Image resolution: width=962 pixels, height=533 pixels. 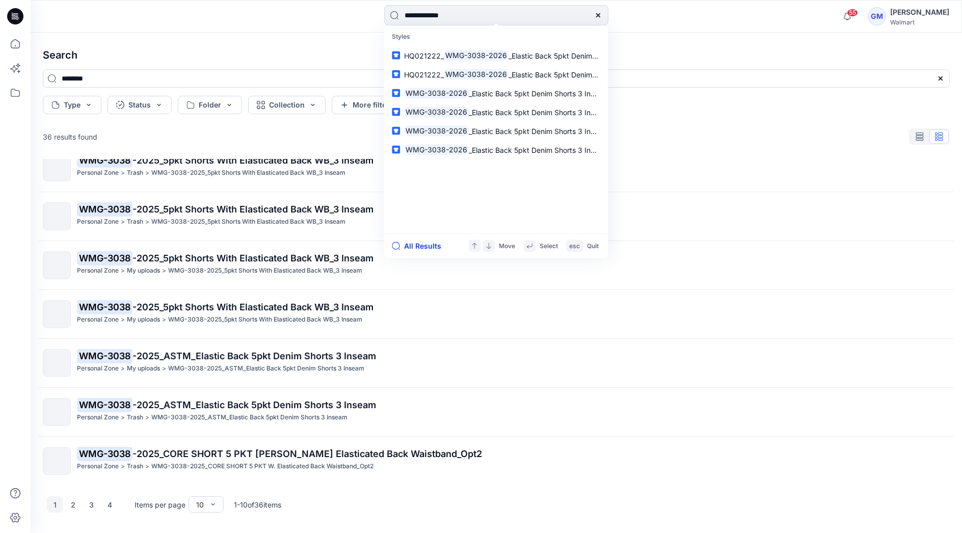 What do you see at coordinates (496, 37) in the screenshot?
I see `p: Styles` at bounding box center [496, 37].